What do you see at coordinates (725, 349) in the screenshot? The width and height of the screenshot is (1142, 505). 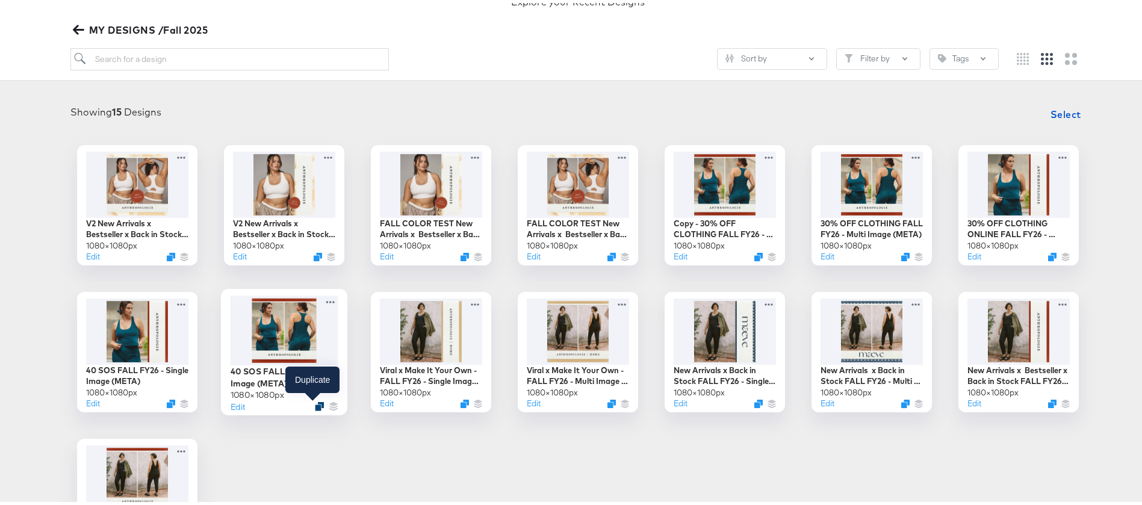 I see `div: New Arrivals x Back in Stock FALL FY26 - Single Image (META)1080×1080pxEditDuplicate` at bounding box center [725, 349].